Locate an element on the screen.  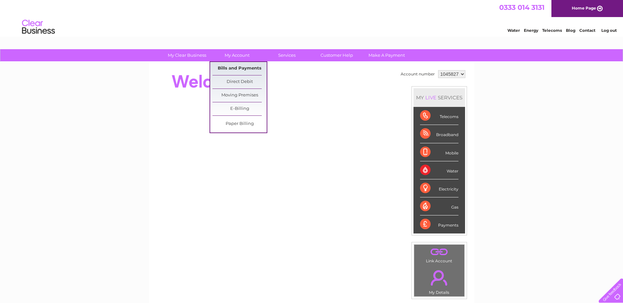
a: Bills and Payments is located at coordinates (239, 69).